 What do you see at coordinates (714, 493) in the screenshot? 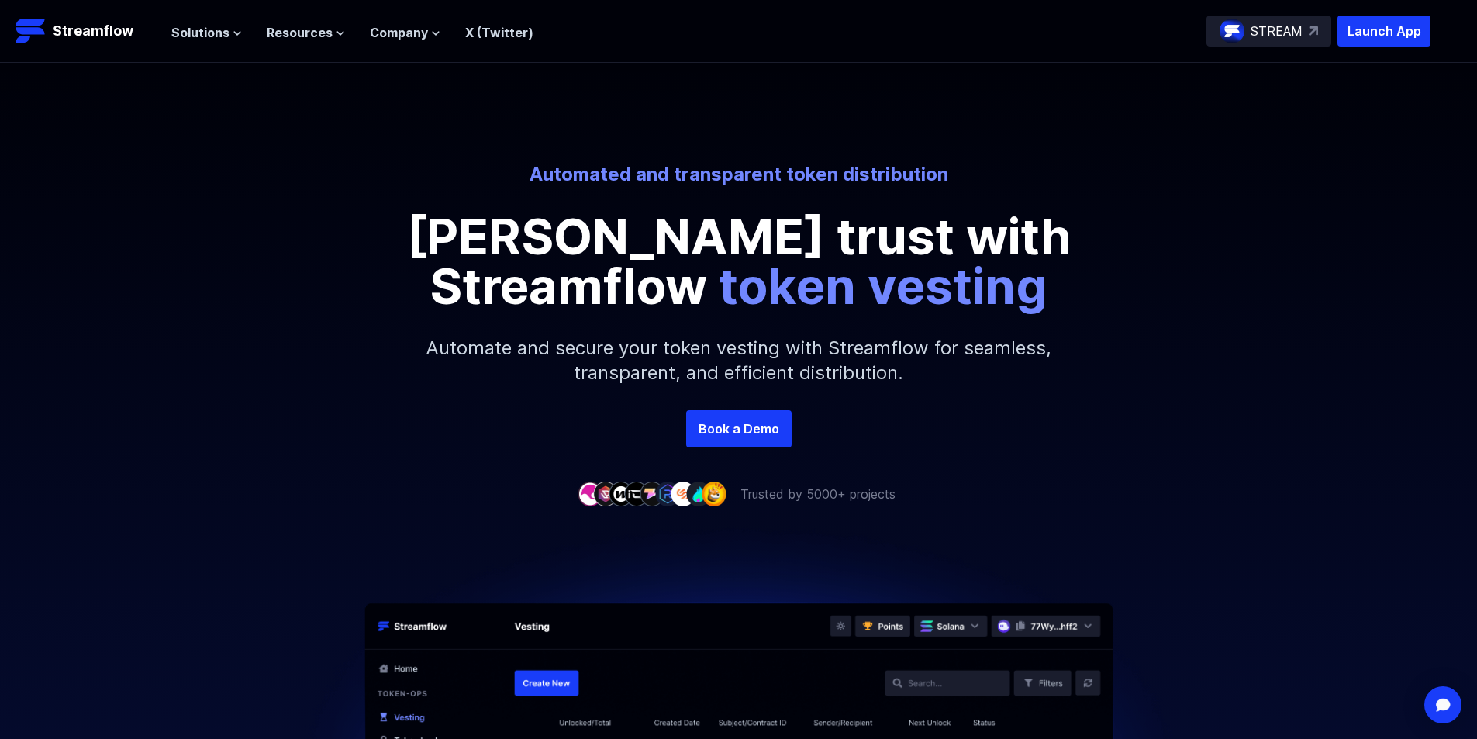
I see `img: company-9` at bounding box center [714, 493].